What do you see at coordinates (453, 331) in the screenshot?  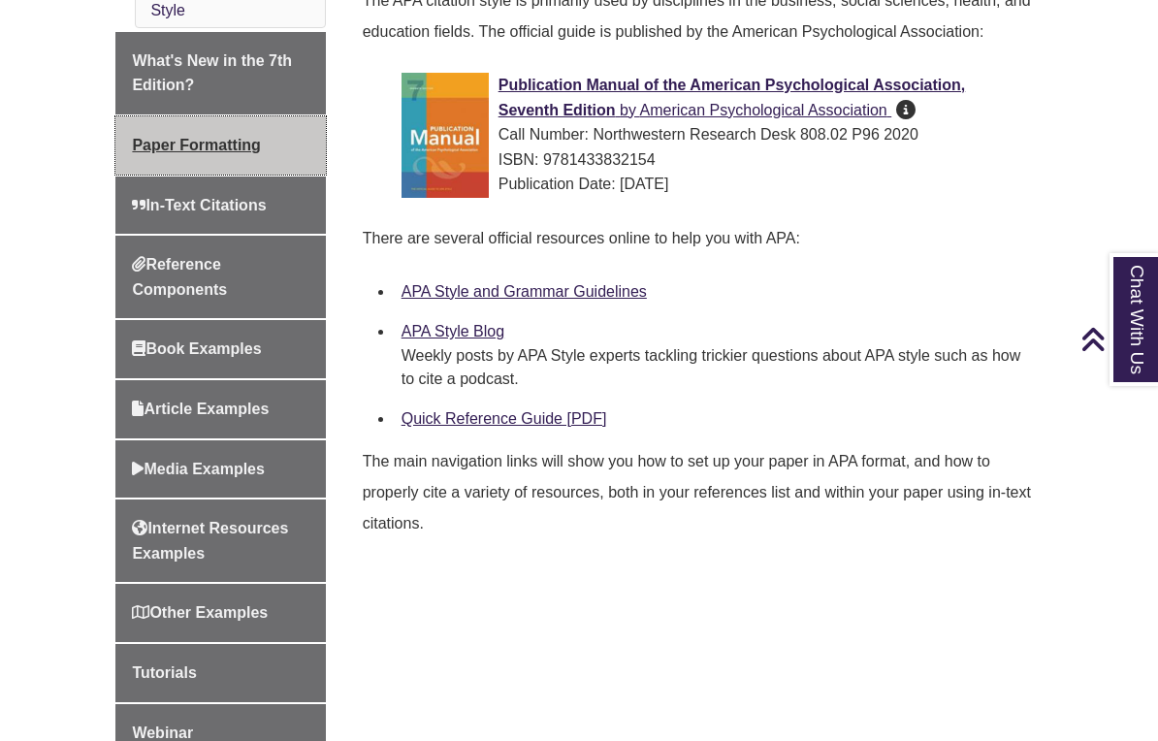 I see `a: APA Style Blog` at bounding box center [453, 331].